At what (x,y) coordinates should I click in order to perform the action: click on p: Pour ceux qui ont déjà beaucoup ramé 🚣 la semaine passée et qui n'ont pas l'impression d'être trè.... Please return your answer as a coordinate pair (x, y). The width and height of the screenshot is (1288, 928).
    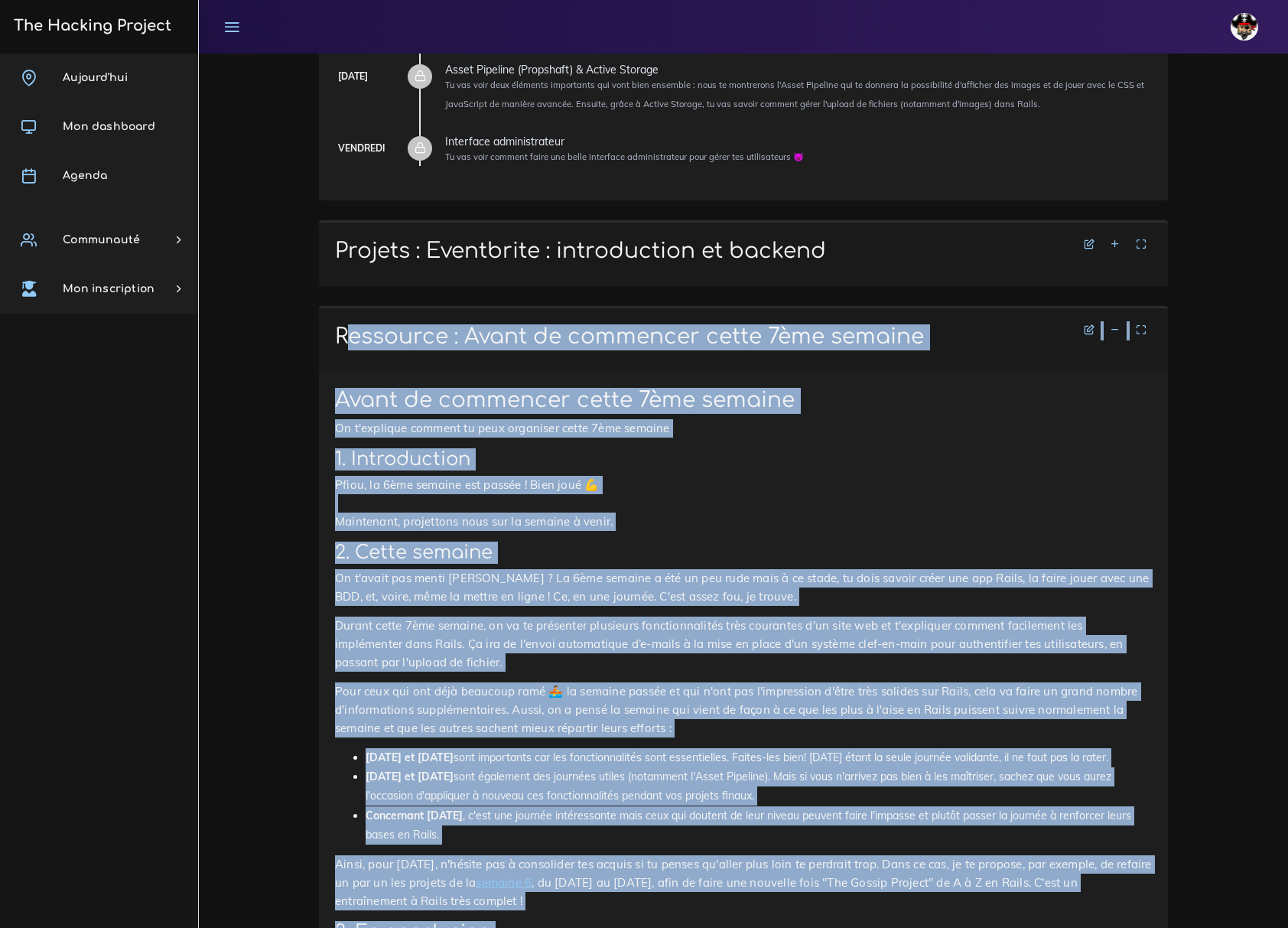
    Looking at the image, I should click on (744, 710).